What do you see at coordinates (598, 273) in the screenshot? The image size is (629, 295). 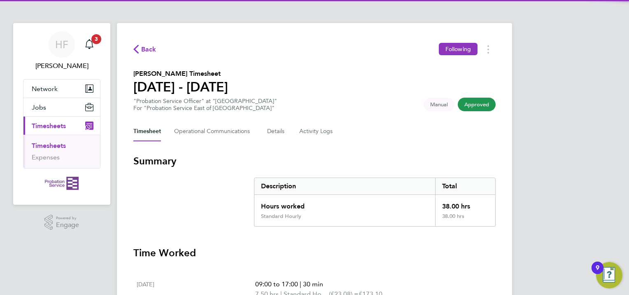 I see `div: 9` at bounding box center [598, 273].